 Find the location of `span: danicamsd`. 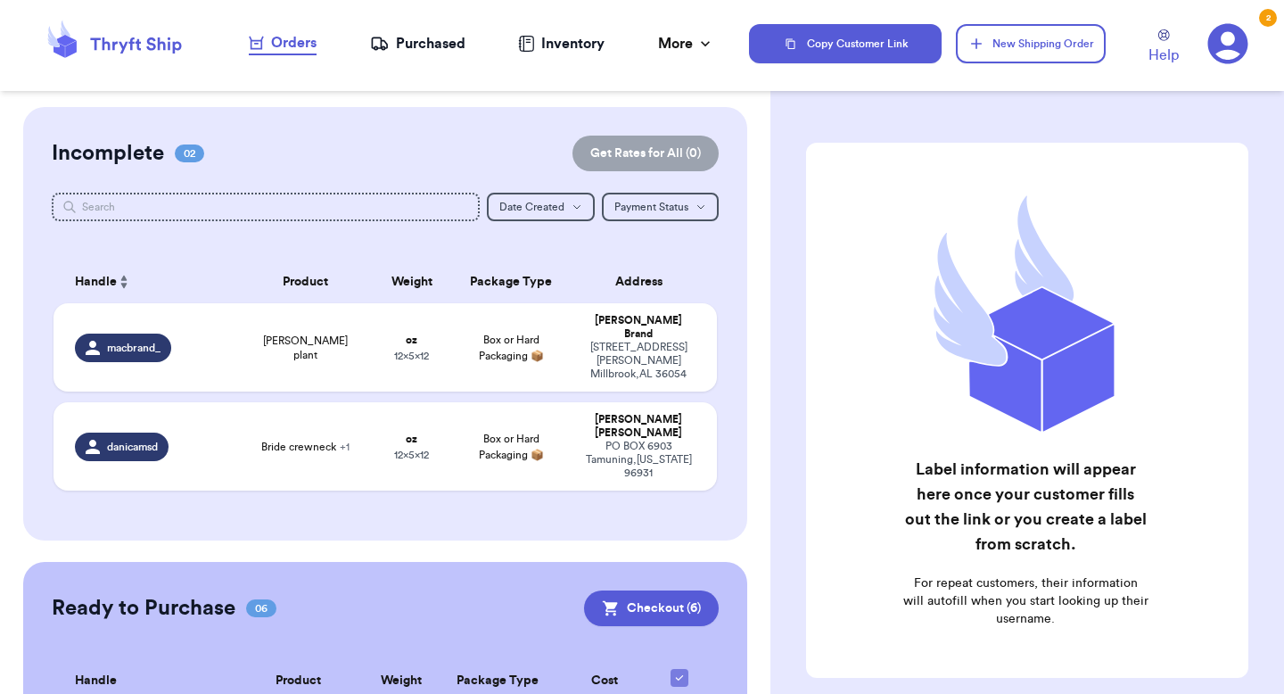

span: danicamsd is located at coordinates (132, 447).